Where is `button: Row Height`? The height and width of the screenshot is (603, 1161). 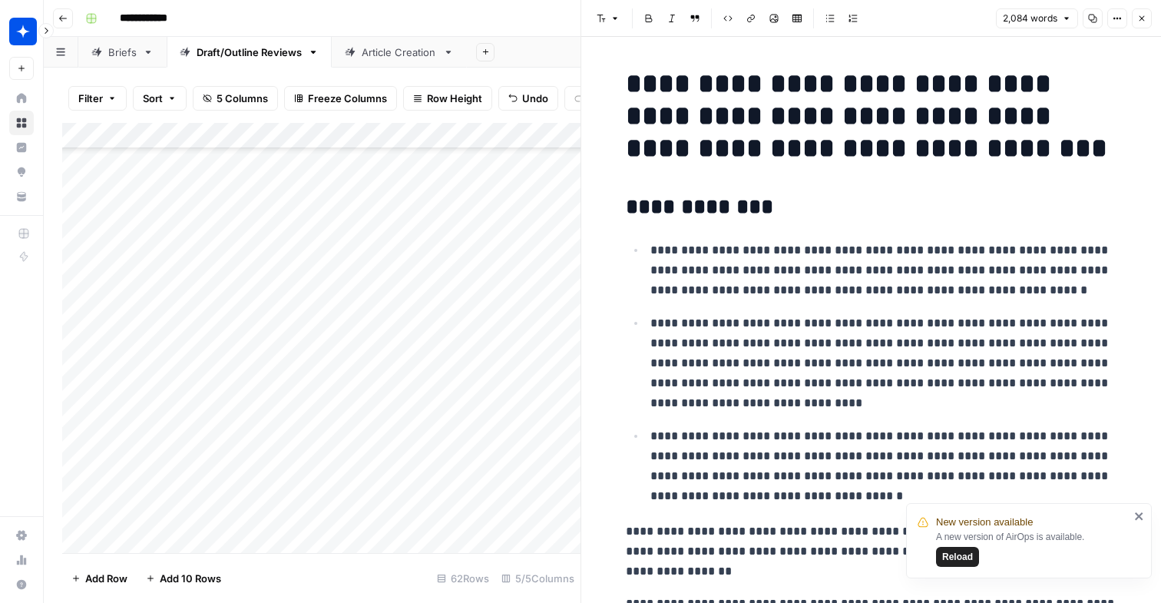 button: Row Height is located at coordinates (447, 98).